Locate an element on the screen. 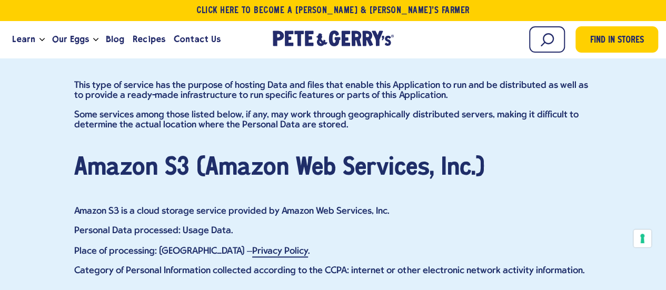 This screenshot has width=666, height=290. button: Open the dropdown menu for Learn is located at coordinates (42, 40).